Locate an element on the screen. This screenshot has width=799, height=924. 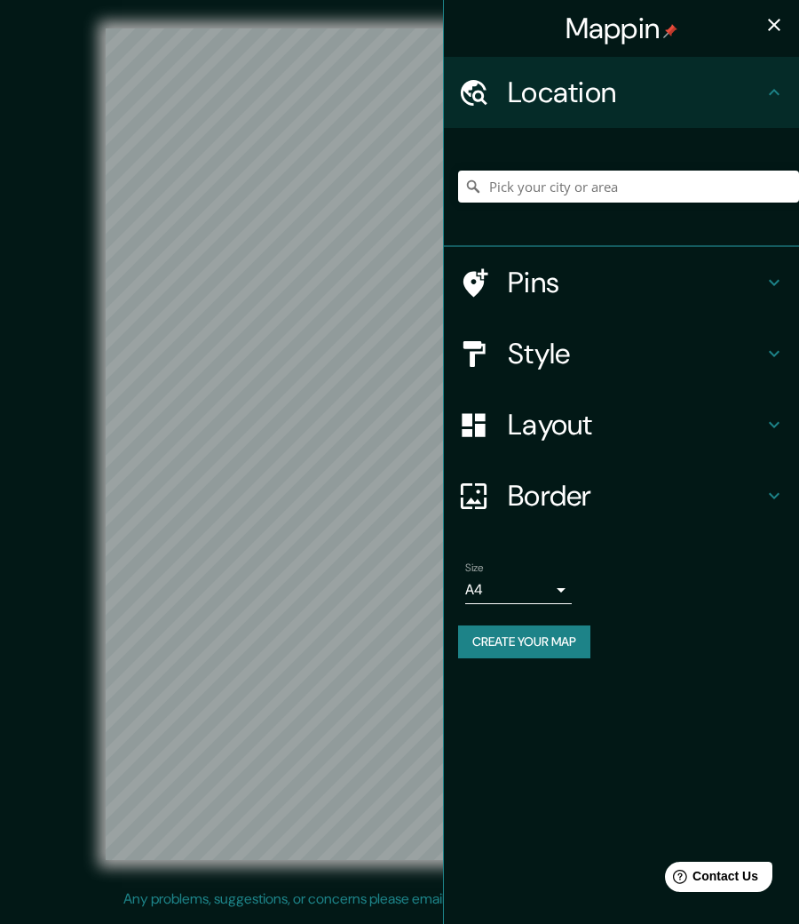
h4: Location is located at coordinates (636, 92).